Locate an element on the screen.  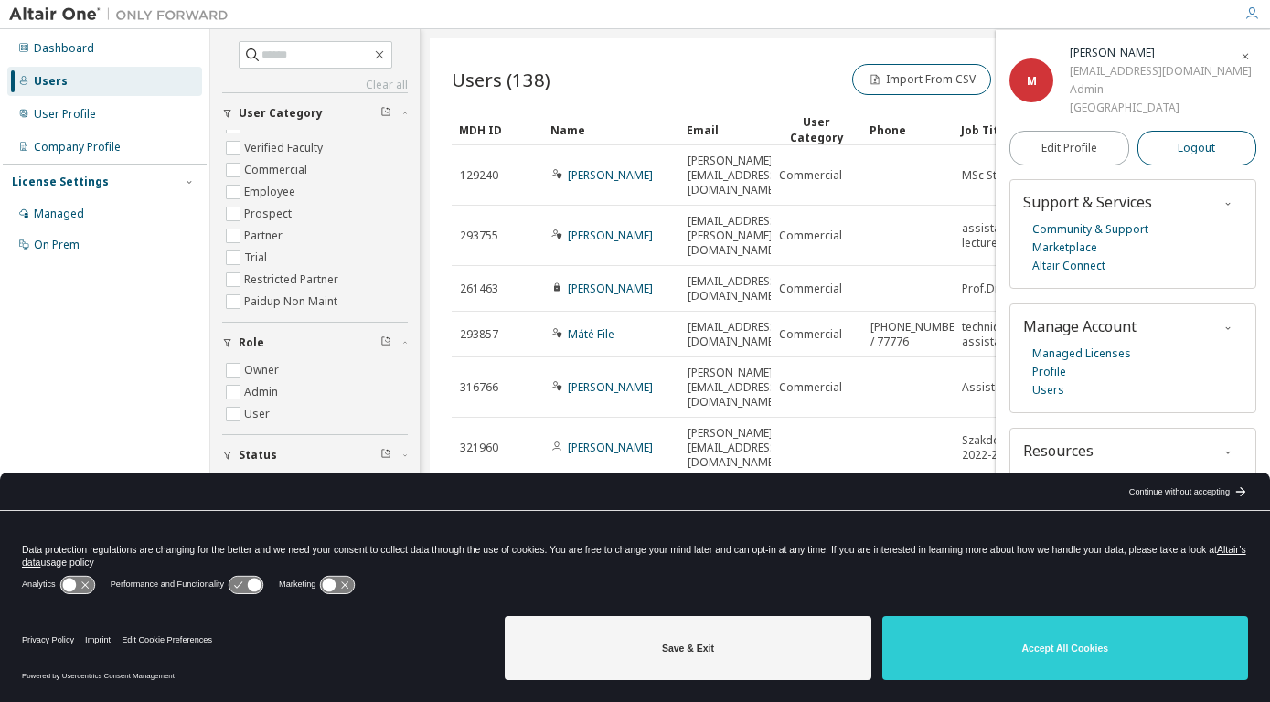
div: On Prem is located at coordinates (57, 245).